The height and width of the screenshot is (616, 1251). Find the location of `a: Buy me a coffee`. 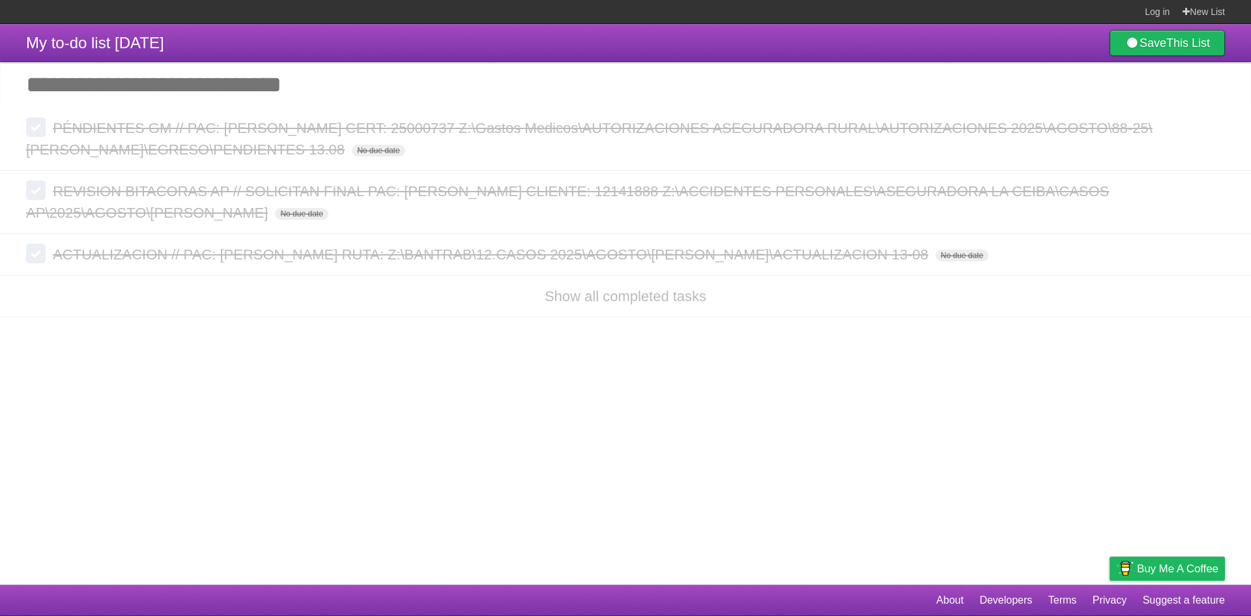

a: Buy me a coffee is located at coordinates (1167, 568).